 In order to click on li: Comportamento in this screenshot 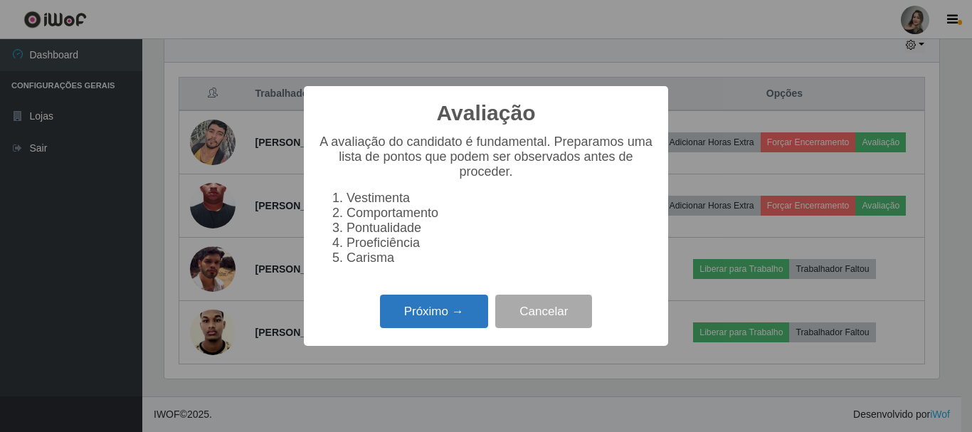, I will do `click(500, 213)`.